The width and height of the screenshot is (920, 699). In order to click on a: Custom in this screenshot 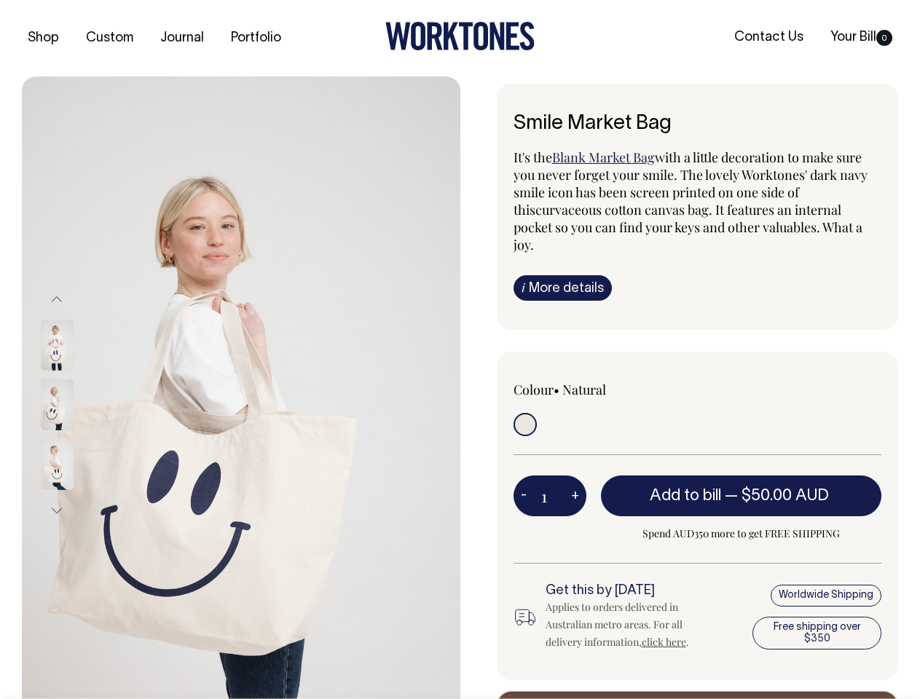, I will do `click(109, 38)`.